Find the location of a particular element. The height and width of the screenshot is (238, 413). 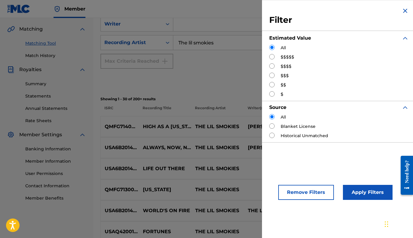

a: Annual Statements is located at coordinates (56, 109).